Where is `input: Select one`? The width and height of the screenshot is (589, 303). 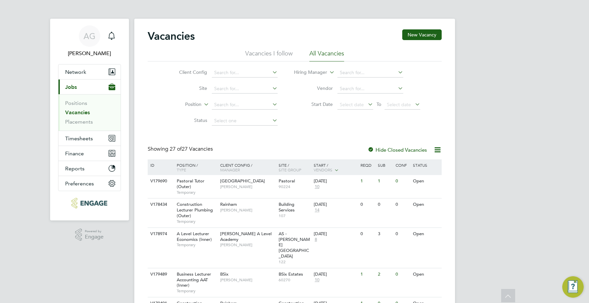
input: Select one is located at coordinates (245, 121).